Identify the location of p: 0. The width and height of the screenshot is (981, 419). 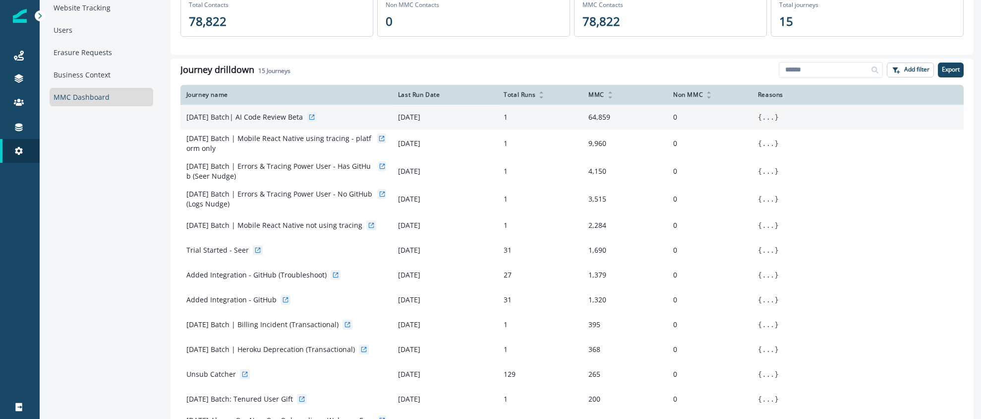
(389, 21).